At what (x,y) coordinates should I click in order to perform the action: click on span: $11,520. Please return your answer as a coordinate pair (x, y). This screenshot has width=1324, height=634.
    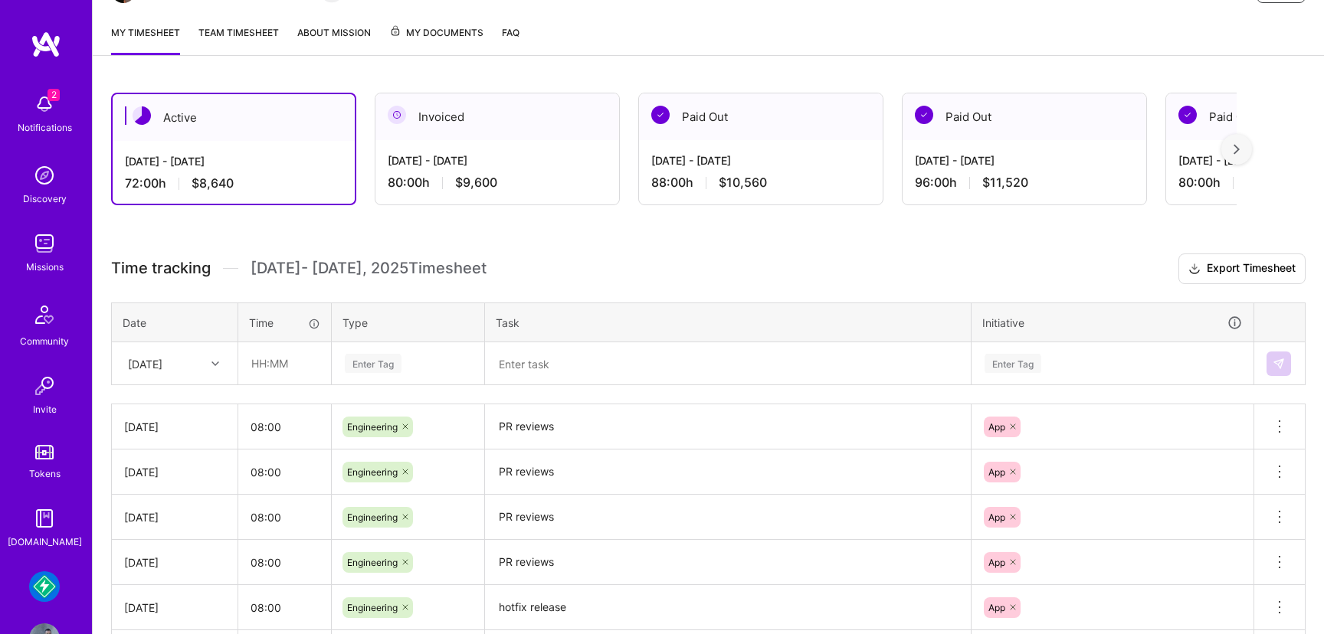
    Looking at the image, I should click on (1005, 182).